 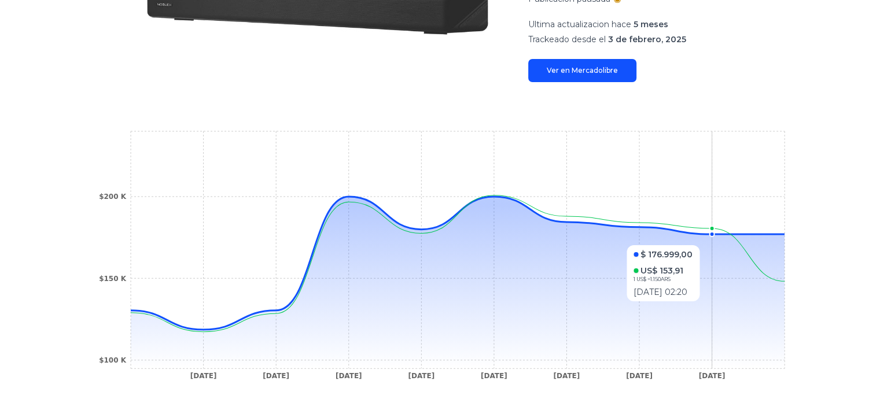 I want to click on span: Ultima actualizacion hace, so click(x=580, y=24).